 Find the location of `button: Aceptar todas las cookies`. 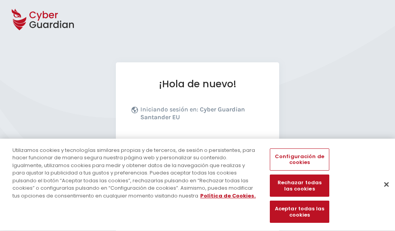

button: Aceptar todas las cookies is located at coordinates (300, 212).